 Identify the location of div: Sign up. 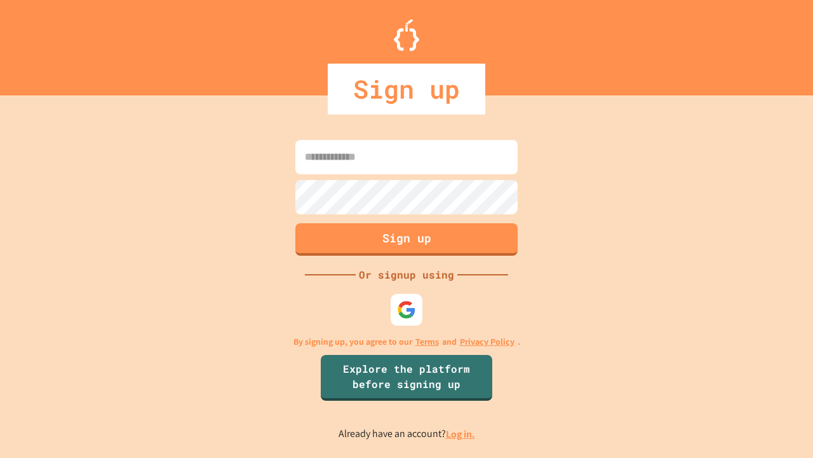
(407, 89).